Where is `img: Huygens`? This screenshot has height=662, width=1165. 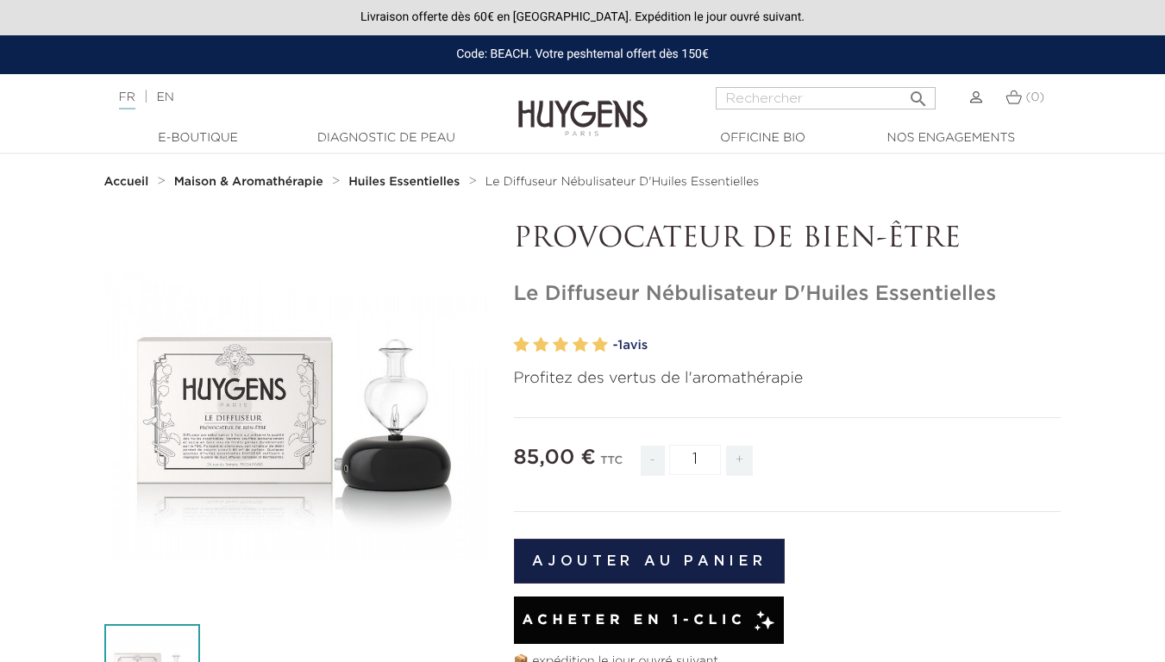 img: Huygens is located at coordinates (583, 105).